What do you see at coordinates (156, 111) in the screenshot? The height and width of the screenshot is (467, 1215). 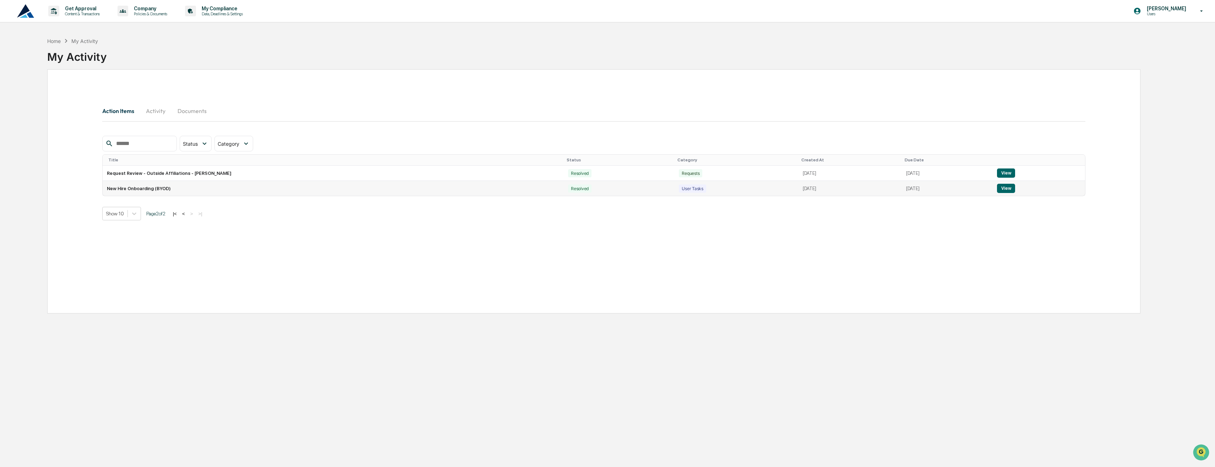 I see `button: Activity` at bounding box center [156, 111].